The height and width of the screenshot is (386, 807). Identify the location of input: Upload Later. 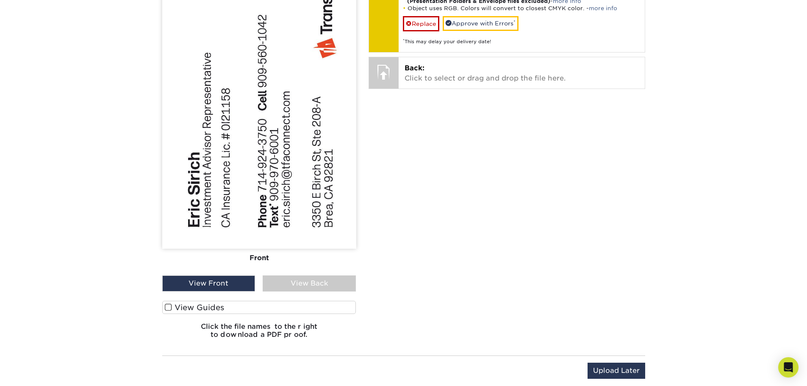
(616, 371).